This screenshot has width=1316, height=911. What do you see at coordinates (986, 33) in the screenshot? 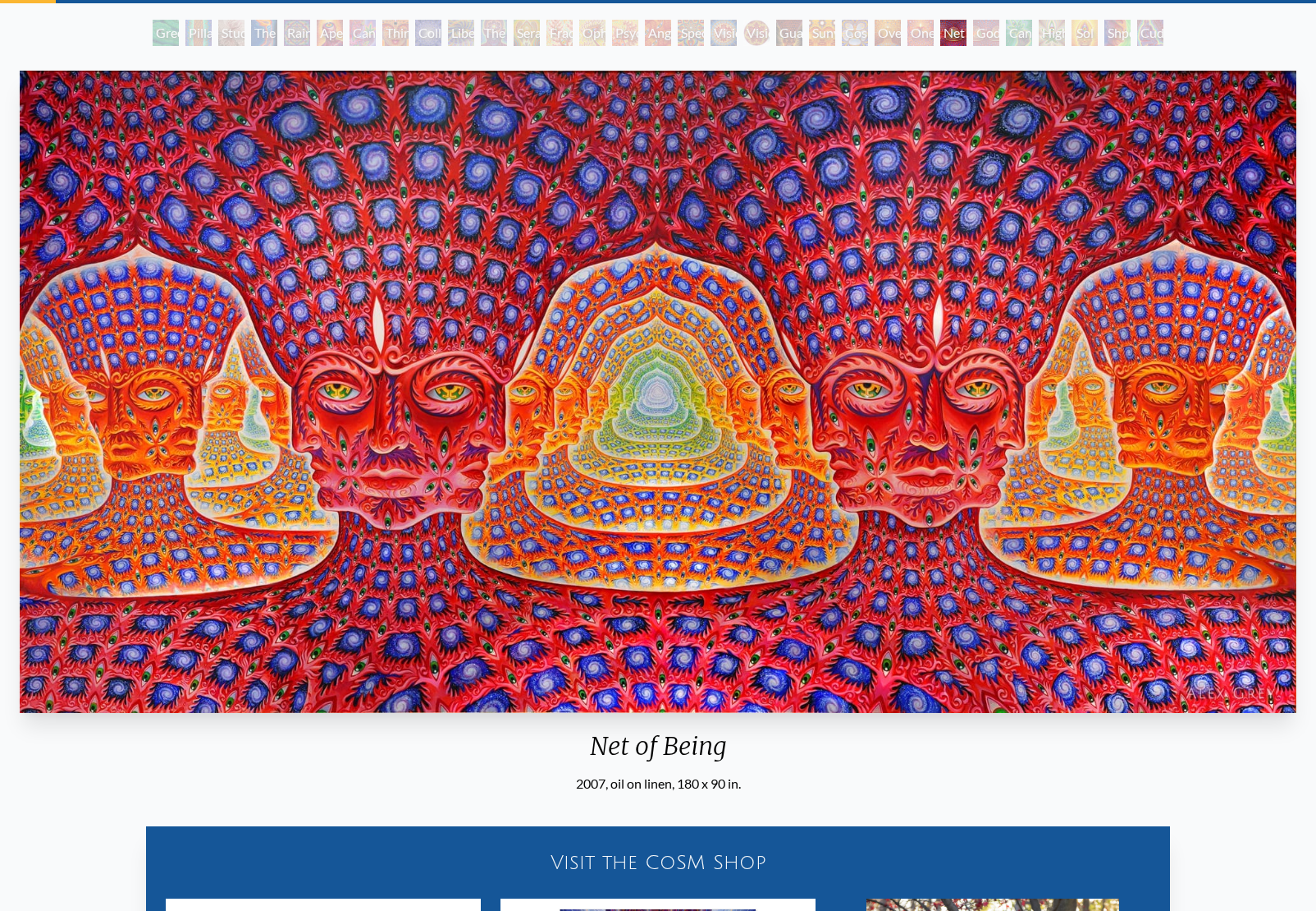
I see `div: Godself` at bounding box center [986, 33].